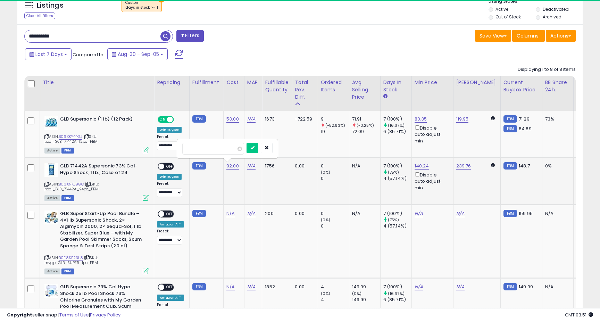  Describe the element at coordinates (142, 8) in the screenshot. I see `div: days in stock >= 1` at that location.